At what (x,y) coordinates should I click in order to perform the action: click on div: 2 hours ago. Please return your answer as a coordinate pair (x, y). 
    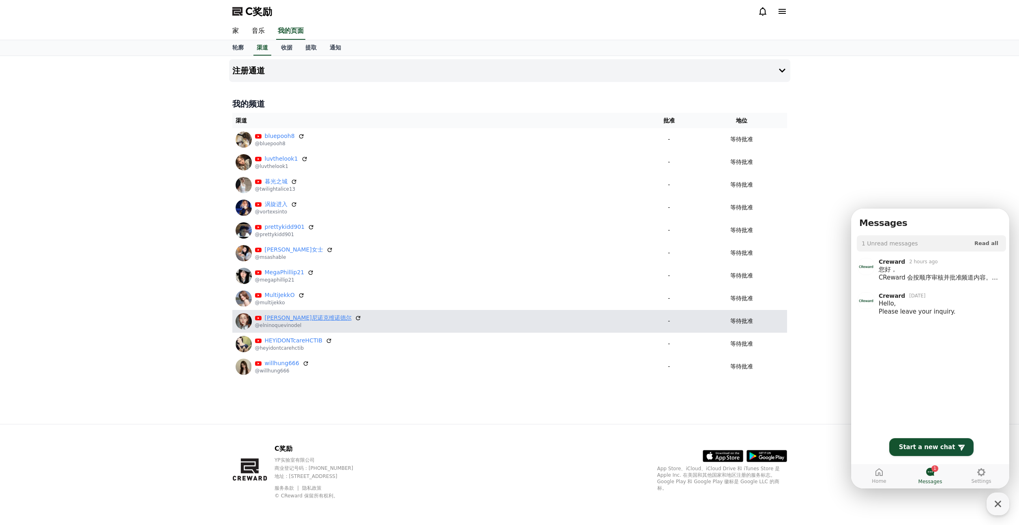
    Looking at the image, I should click on (72, 53).